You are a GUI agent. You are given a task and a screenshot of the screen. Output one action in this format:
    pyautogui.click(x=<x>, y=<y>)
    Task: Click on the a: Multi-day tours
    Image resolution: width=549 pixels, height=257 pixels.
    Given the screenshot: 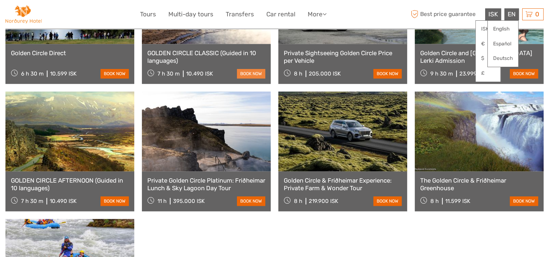 What is the action you would take?
    pyautogui.click(x=191, y=14)
    